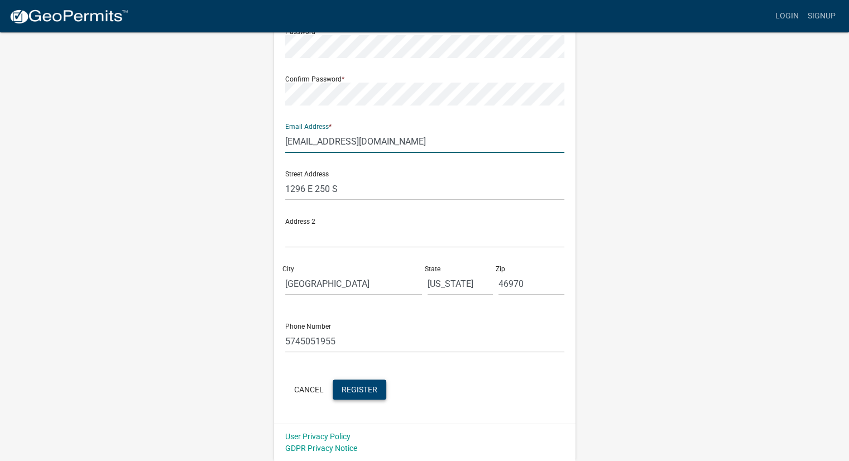 This screenshot has width=849, height=461. I want to click on button: Cancel, so click(309, 390).